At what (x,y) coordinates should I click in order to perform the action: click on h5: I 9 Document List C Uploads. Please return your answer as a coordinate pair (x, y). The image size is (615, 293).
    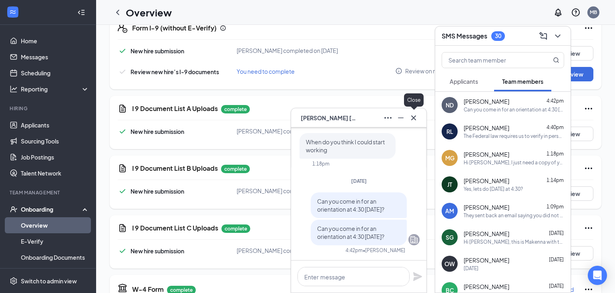
    Looking at the image, I should click on (175, 228).